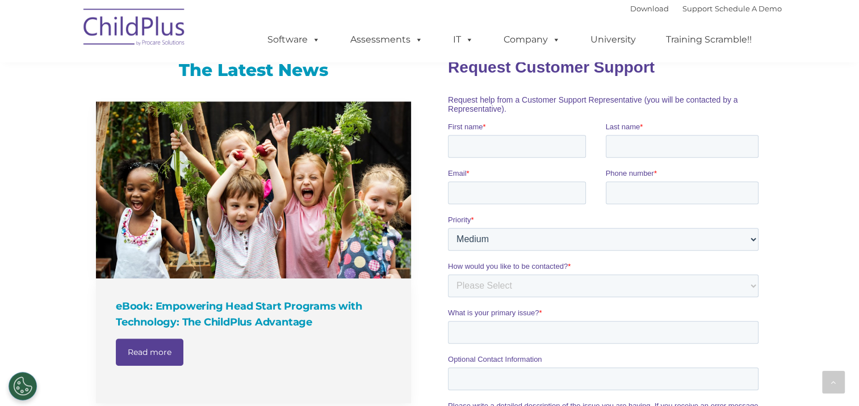  Describe the element at coordinates (182, 125) in the screenshot. I see `span: Phone number` at that location.